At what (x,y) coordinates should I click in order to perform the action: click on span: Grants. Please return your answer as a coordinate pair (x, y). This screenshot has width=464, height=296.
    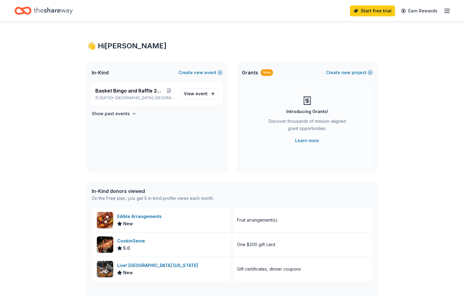
    Looking at the image, I should click on (250, 73).